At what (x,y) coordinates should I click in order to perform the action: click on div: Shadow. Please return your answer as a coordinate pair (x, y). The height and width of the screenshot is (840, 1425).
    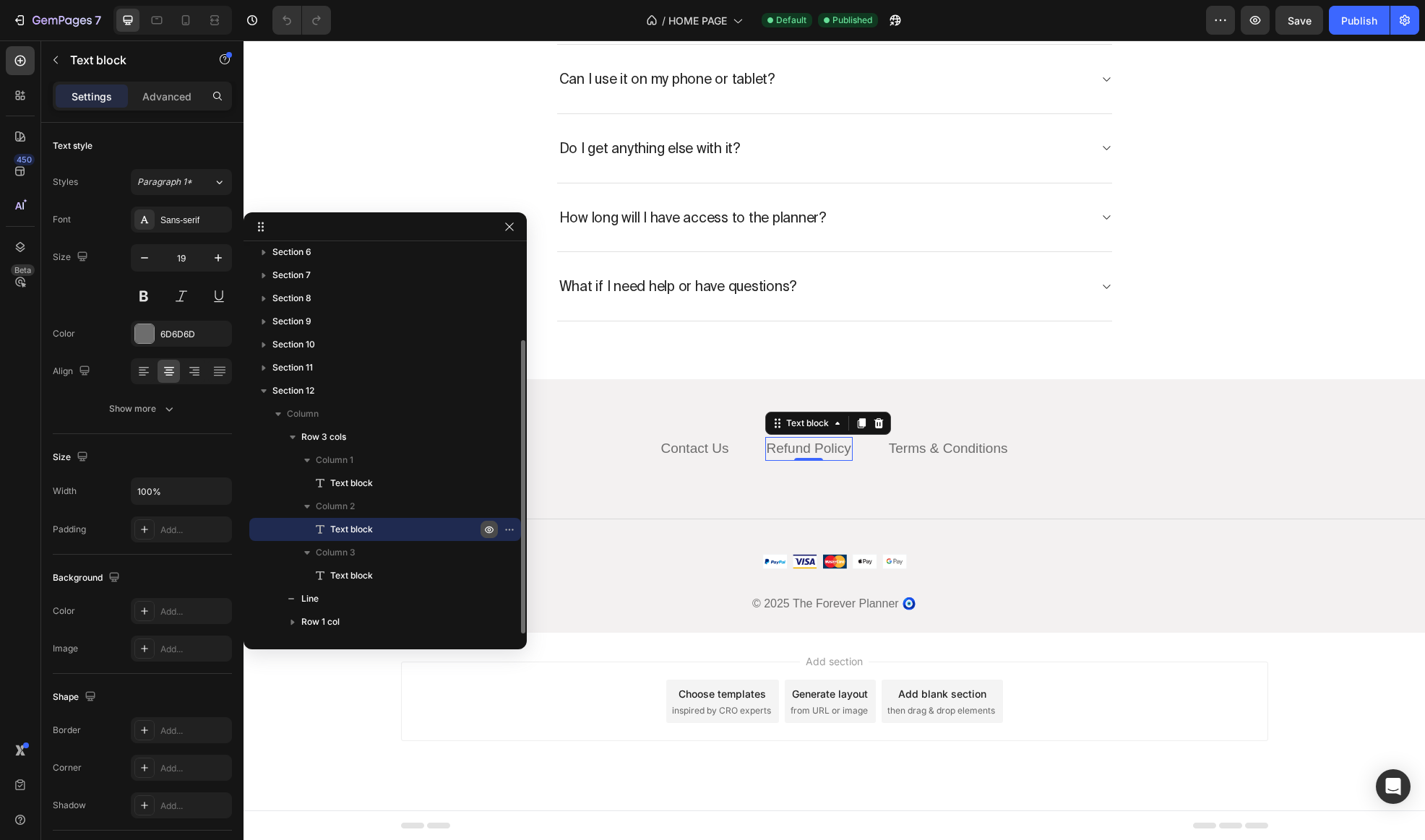
    Looking at the image, I should click on (70, 806).